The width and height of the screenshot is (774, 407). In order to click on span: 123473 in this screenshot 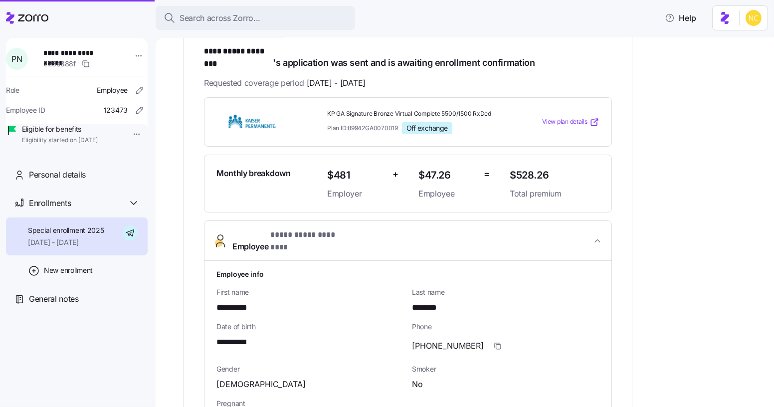, I will do `click(116, 110)`.